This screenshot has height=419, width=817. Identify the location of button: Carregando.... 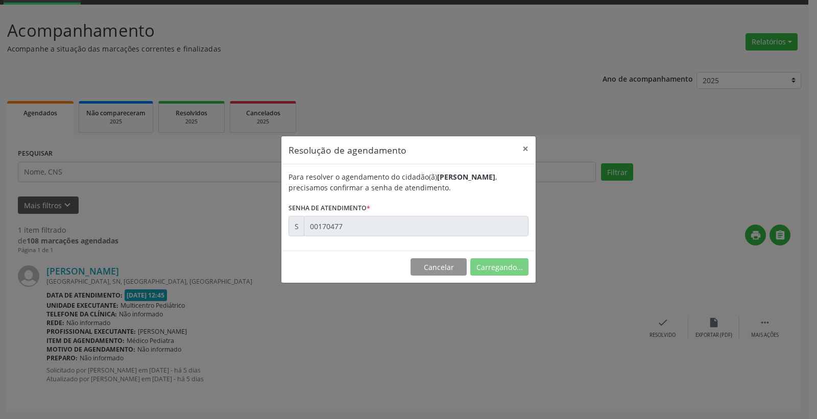
(499, 267).